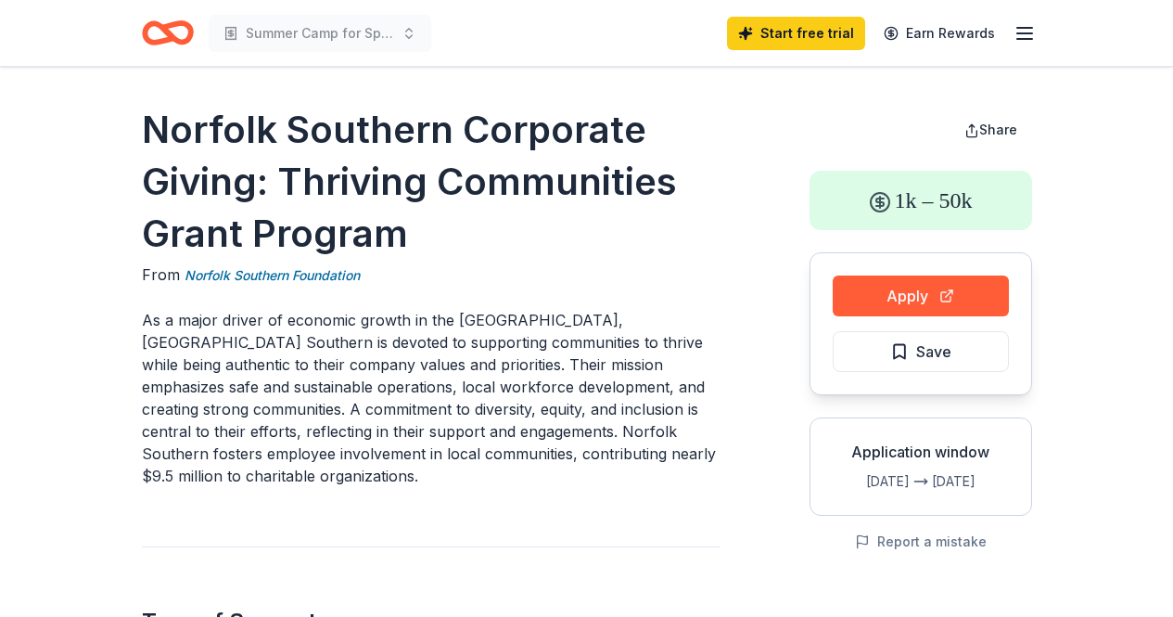  What do you see at coordinates (320, 33) in the screenshot?
I see `button: Summer Camp for Special Needs Kids & Adults` at bounding box center [320, 33].